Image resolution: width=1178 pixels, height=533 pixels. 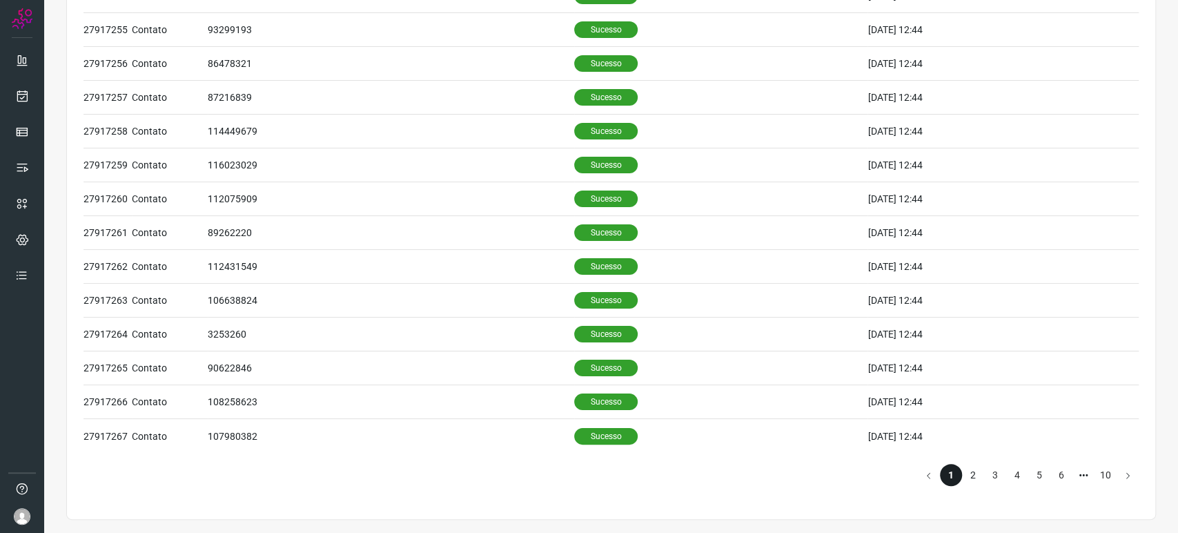 I want to click on td: 116023029, so click(x=390, y=165).